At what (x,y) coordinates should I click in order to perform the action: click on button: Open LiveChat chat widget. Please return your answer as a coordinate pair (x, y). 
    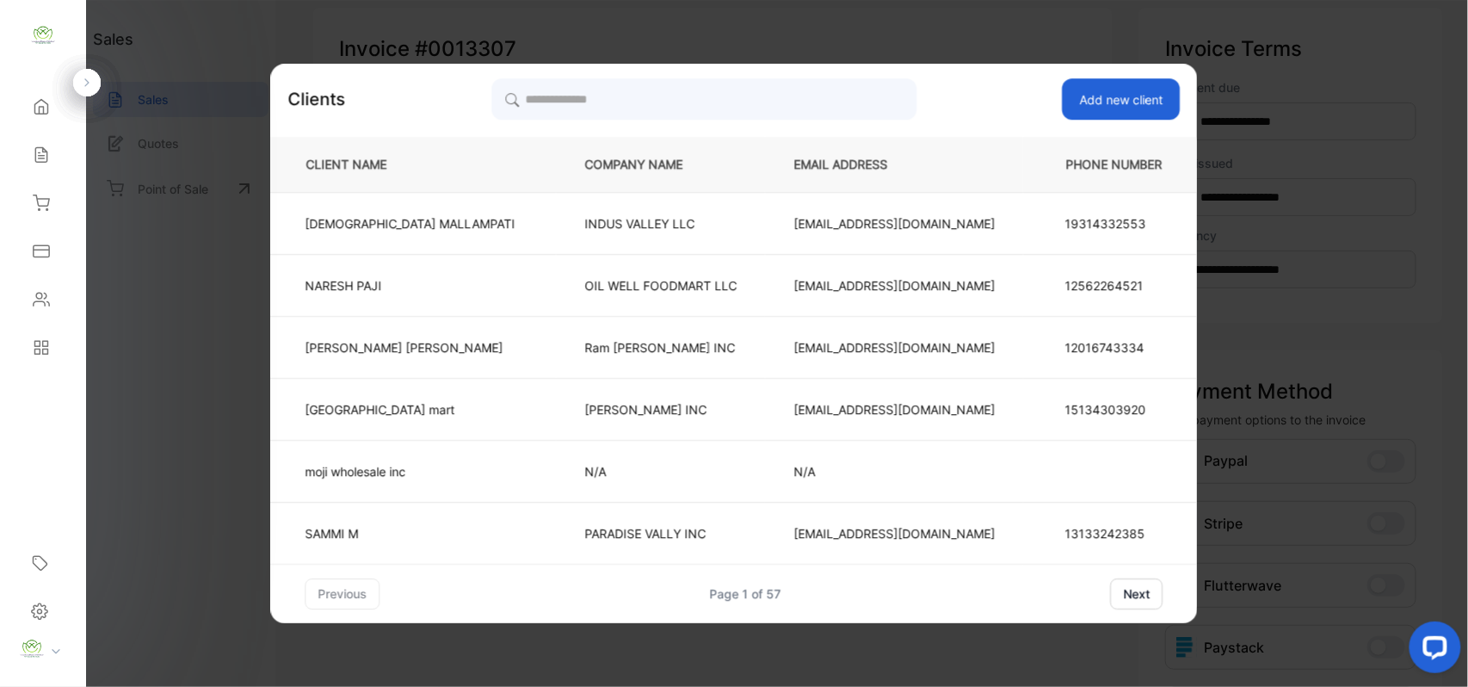
    Looking at the image, I should click on (40, 33).